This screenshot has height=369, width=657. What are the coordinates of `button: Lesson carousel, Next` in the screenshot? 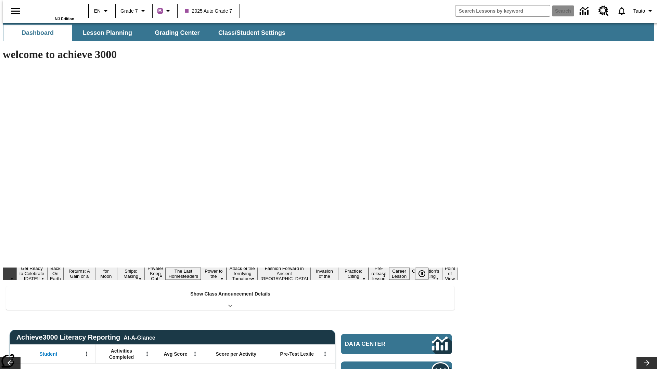 It's located at (646, 363).